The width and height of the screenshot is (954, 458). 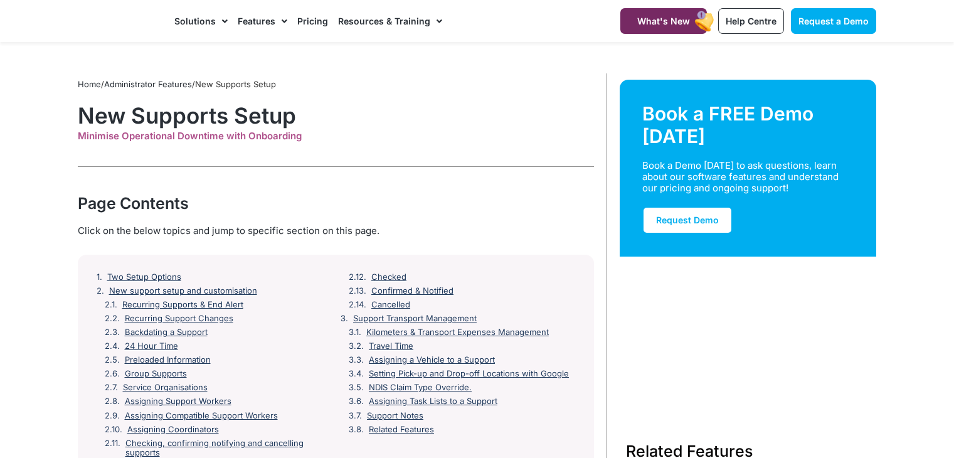 What do you see at coordinates (664, 21) in the screenshot?
I see `span: What's New` at bounding box center [664, 21].